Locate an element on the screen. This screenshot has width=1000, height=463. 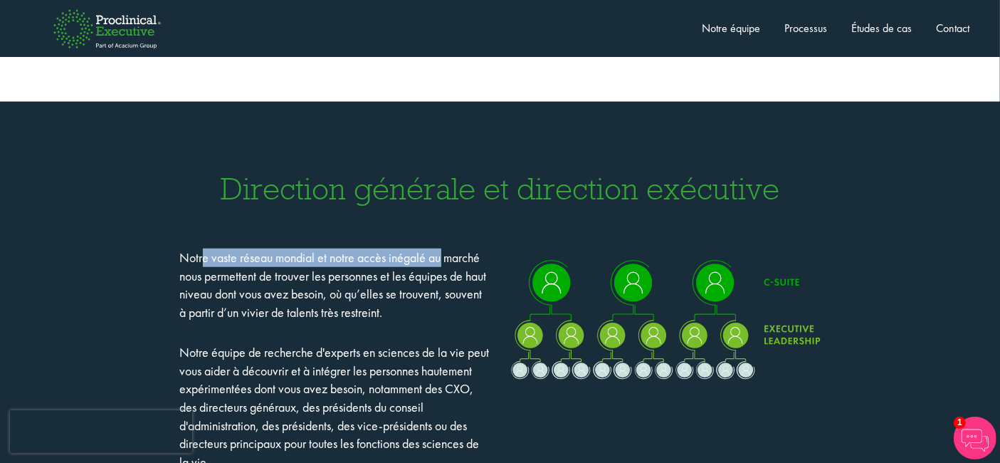
font: Notre vaste réseau mondial et notre accès inégalé au marché nous permettent de trouver les person... is located at coordinates (333, 285).